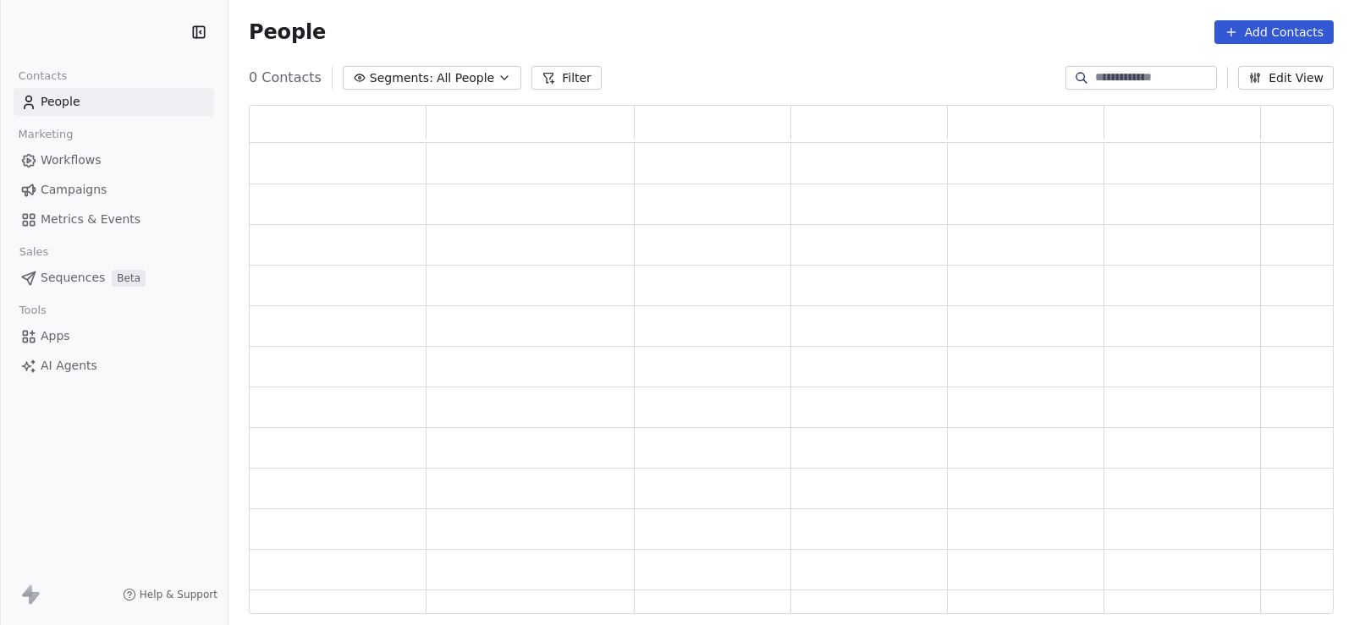 Image resolution: width=1354 pixels, height=625 pixels. I want to click on a: Metrics & Events, so click(113, 219).